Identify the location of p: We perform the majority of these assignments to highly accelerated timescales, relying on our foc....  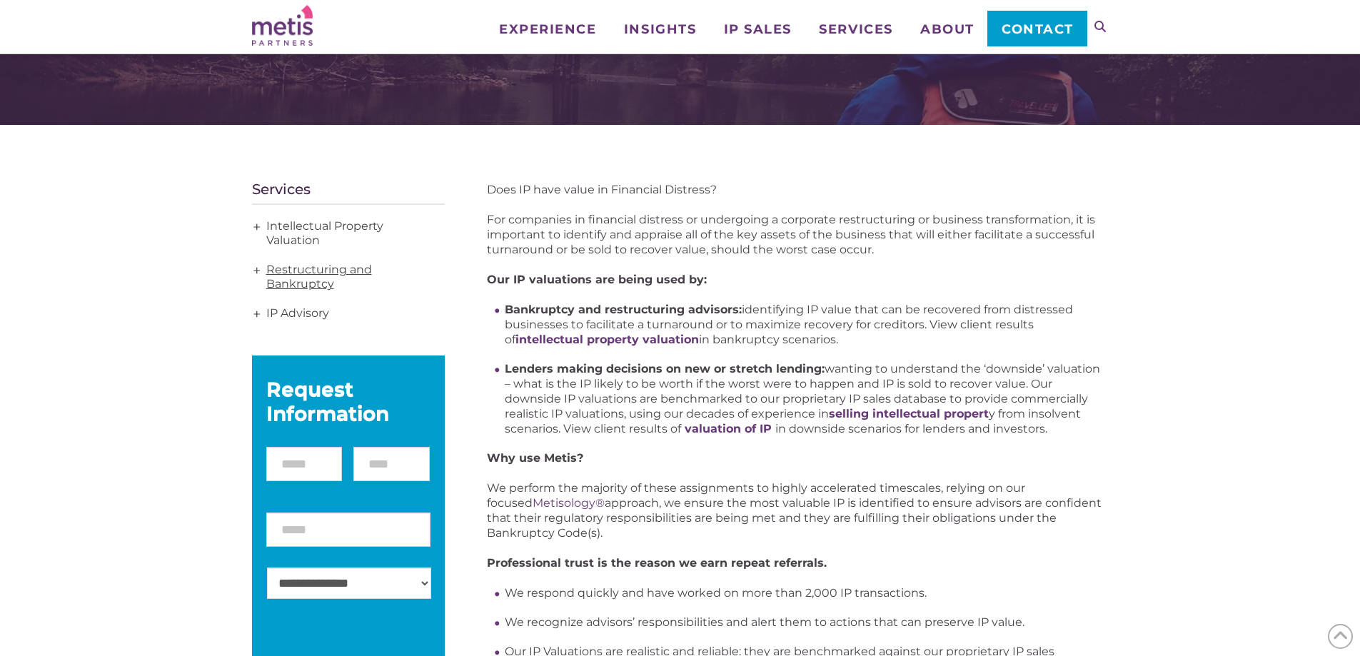
(797, 510).